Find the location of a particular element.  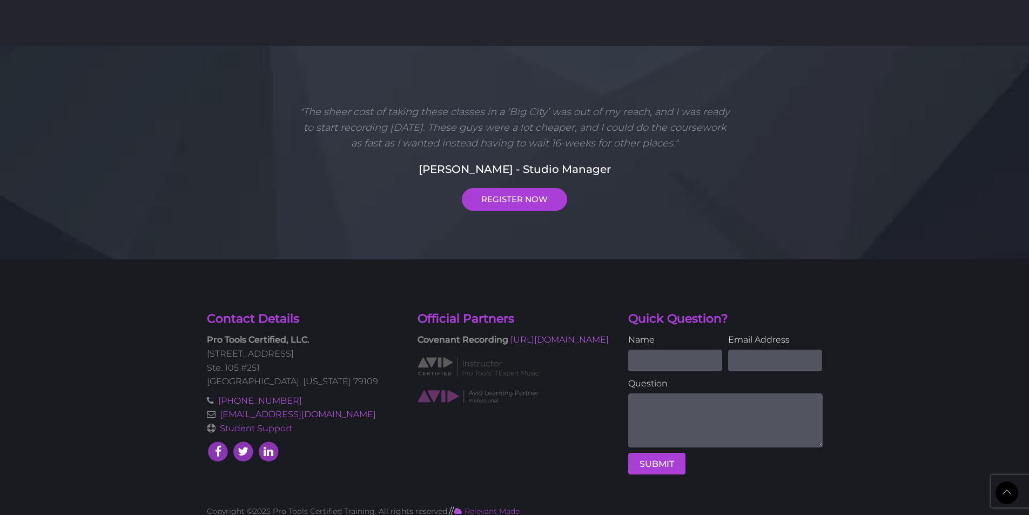

label: Email Address is located at coordinates (775, 340).